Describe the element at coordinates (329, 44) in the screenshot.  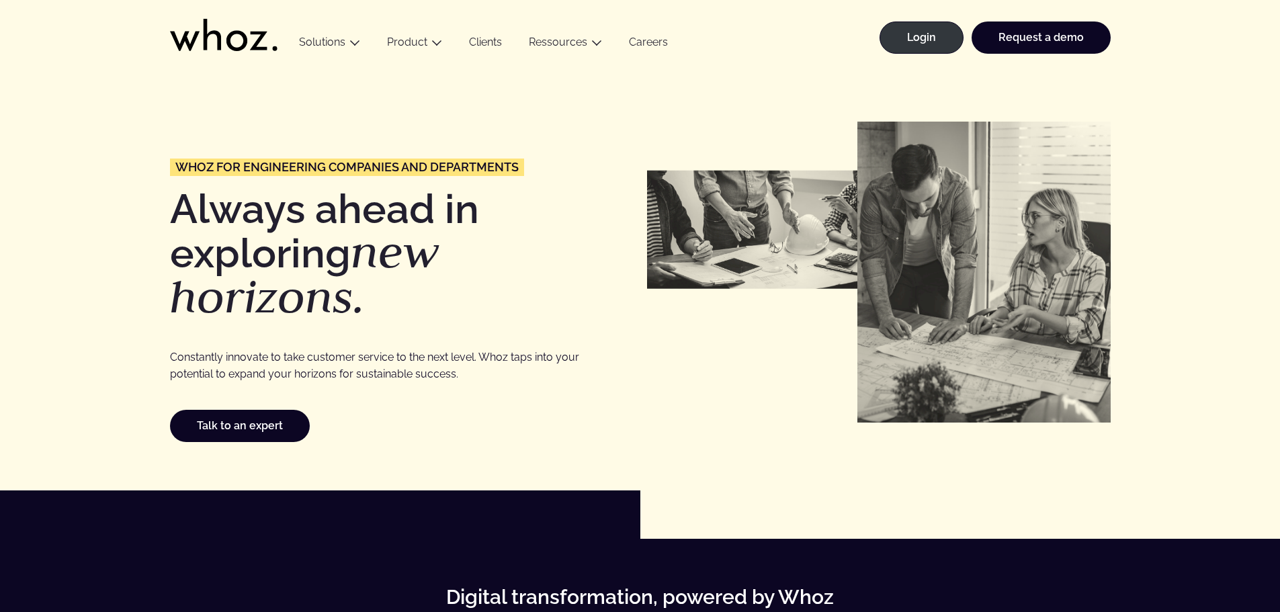
I see `button: Solutions` at that location.